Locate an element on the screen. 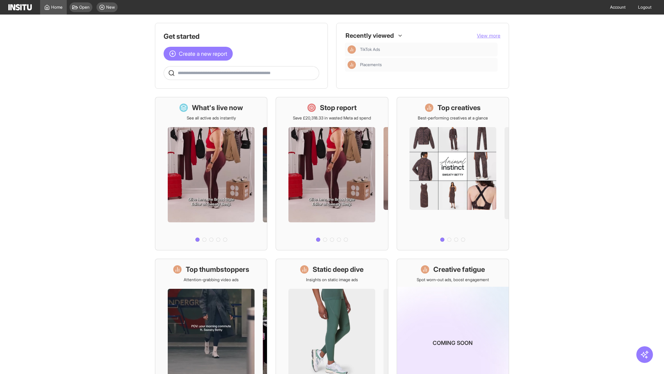 The height and width of the screenshot is (374, 664). a: What's live nowSee all active ads instantly is located at coordinates (211, 173).